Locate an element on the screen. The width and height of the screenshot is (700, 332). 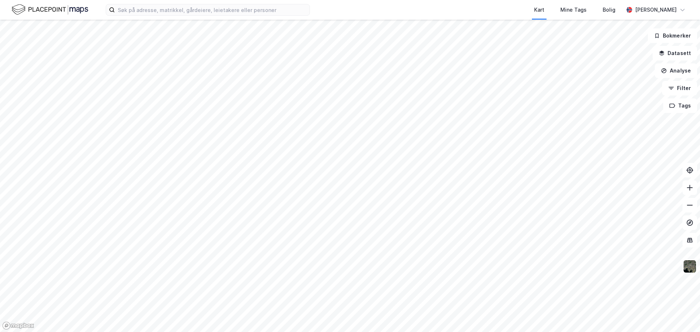
div: Kart is located at coordinates (539, 10).